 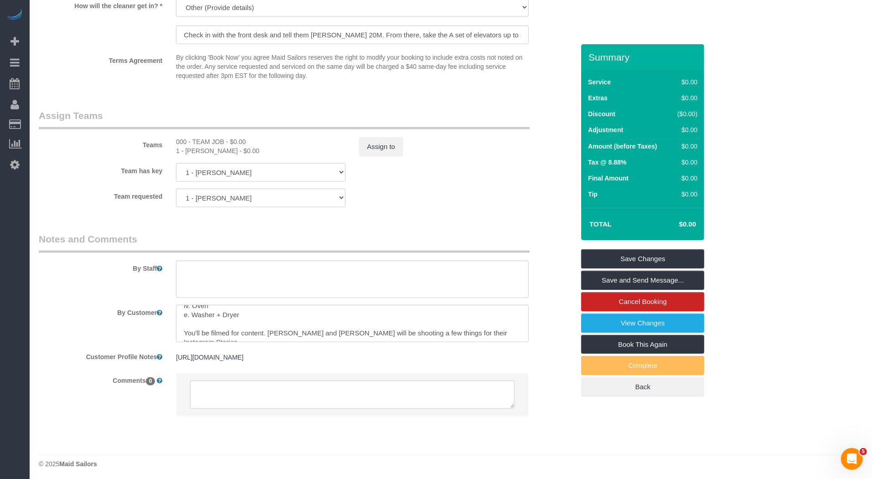 I want to click on a: Save Changes, so click(x=643, y=259).